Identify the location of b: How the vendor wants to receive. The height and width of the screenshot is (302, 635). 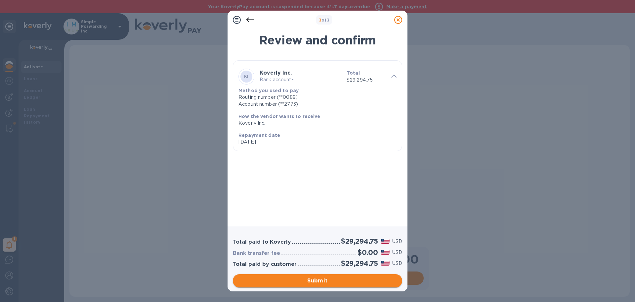
(280, 116).